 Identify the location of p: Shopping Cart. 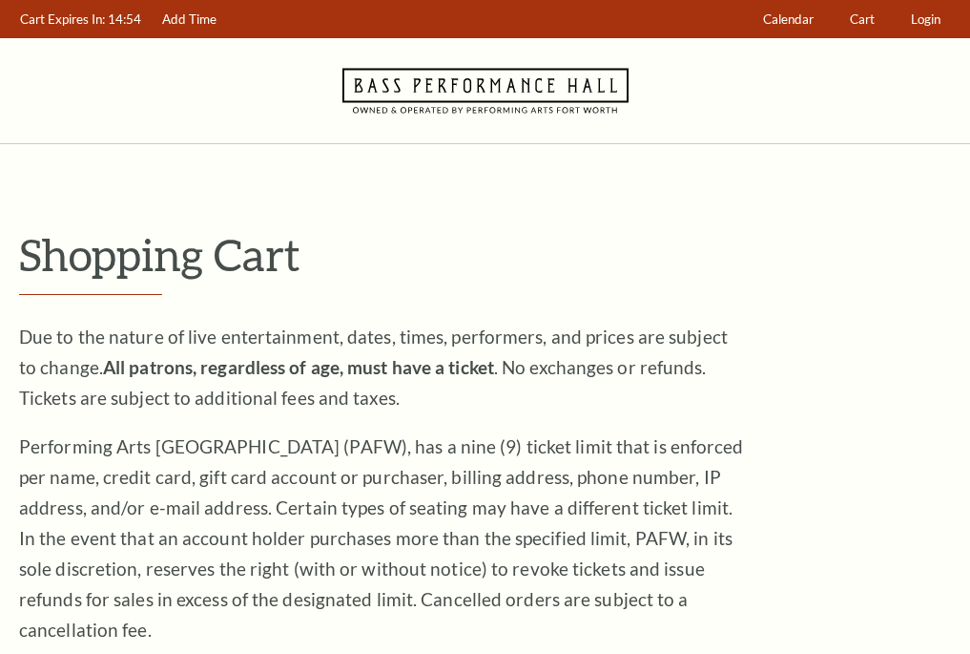
(485, 254).